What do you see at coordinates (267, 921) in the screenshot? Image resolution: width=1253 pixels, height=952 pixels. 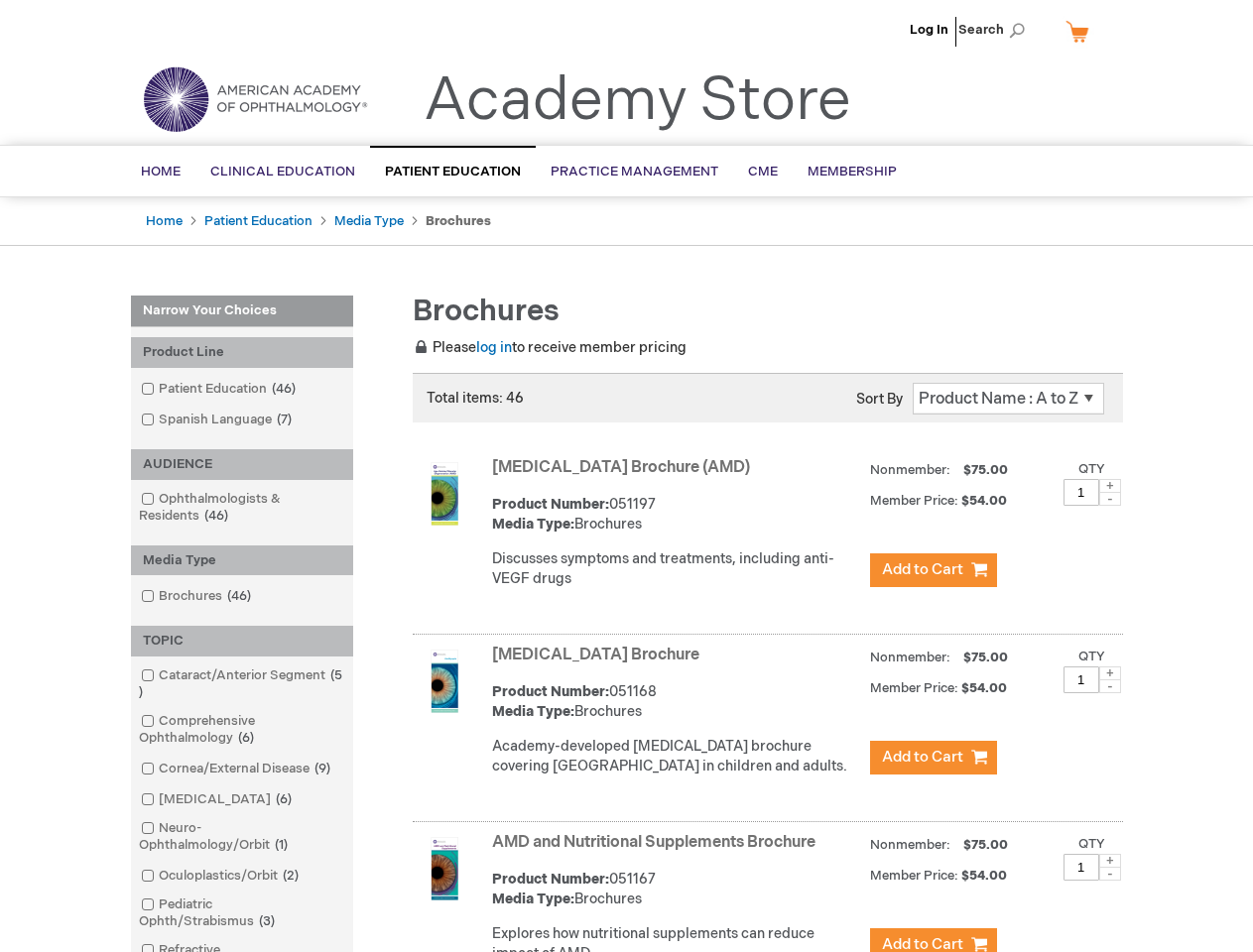 I see `span: 3` at bounding box center [267, 921].